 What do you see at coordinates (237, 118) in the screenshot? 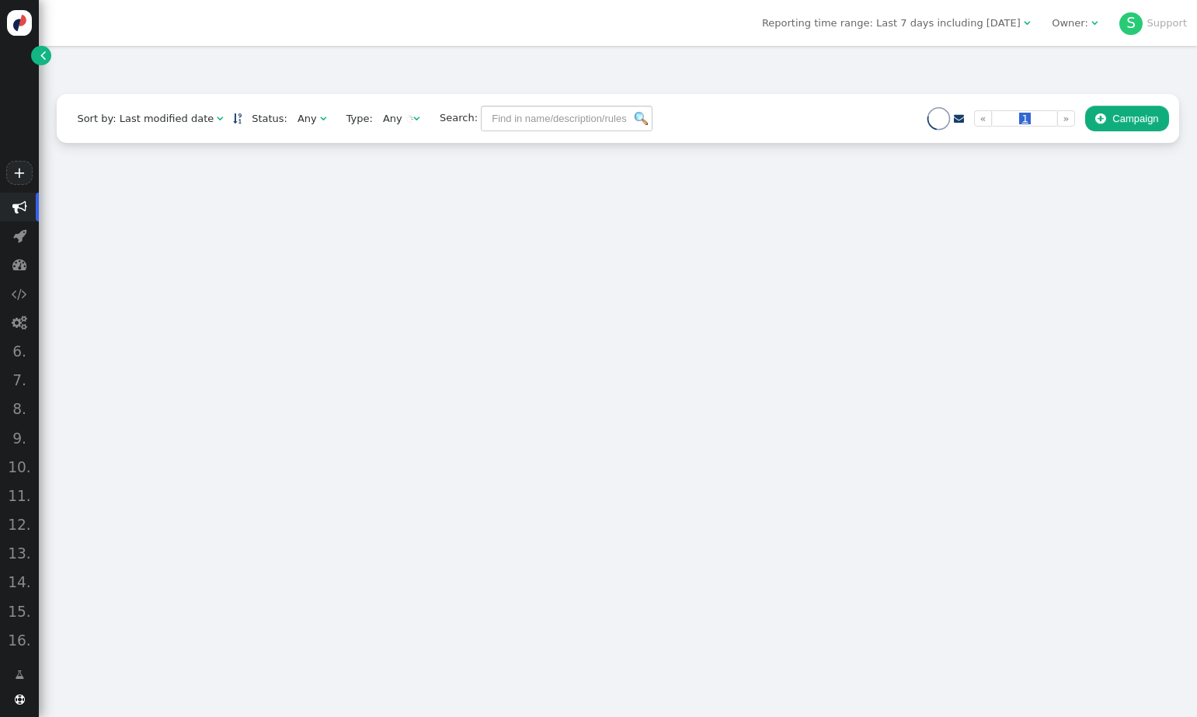
I see `span: Sorted in descending order` at bounding box center [237, 118].